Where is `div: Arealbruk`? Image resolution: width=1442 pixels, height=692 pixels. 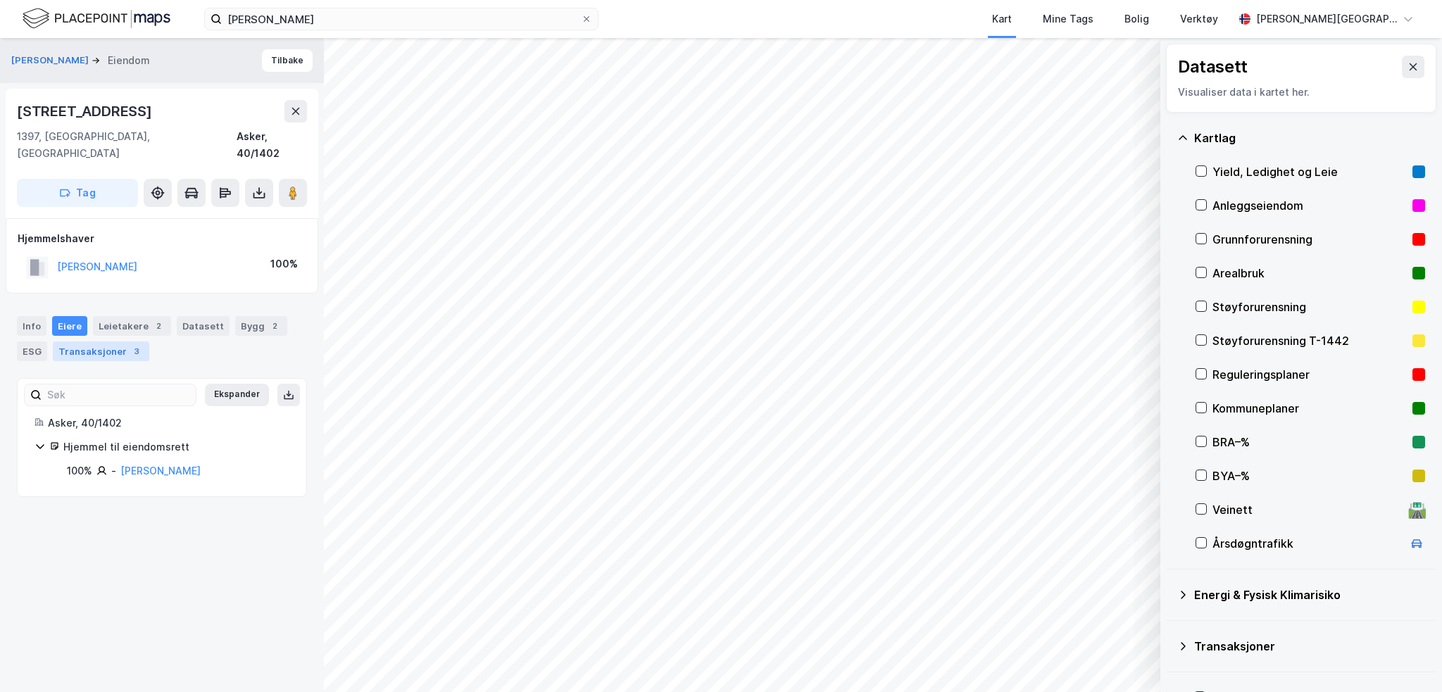 div: Arealbruk is located at coordinates (1310, 273).